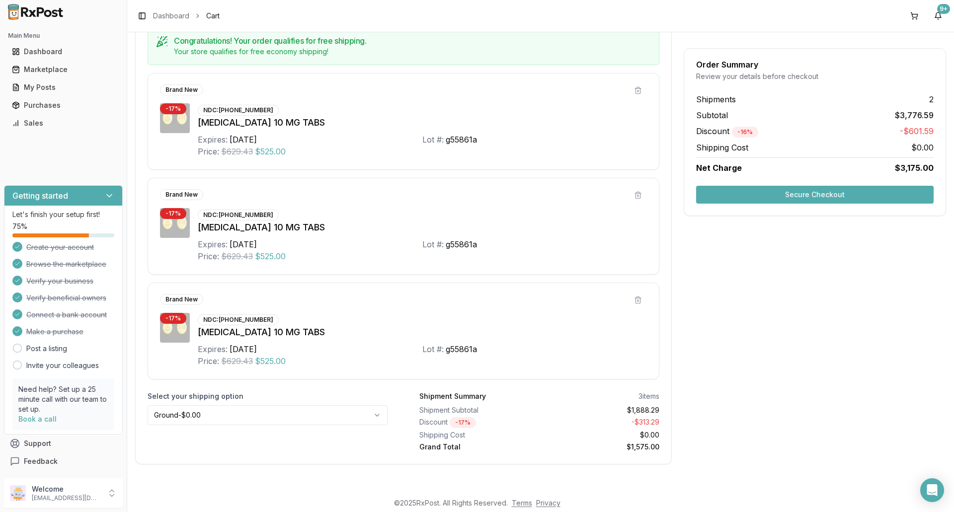 Image resolution: width=954 pixels, height=512 pixels. I want to click on div: - 16 %, so click(745, 132).